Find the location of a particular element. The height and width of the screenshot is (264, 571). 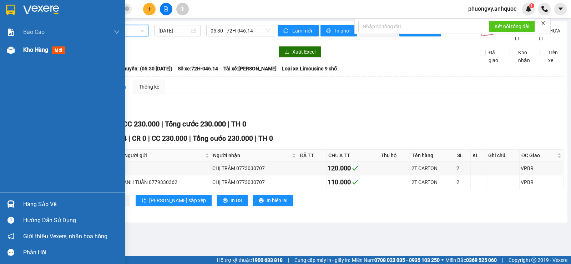

span: Trên xe is located at coordinates (555, 56).